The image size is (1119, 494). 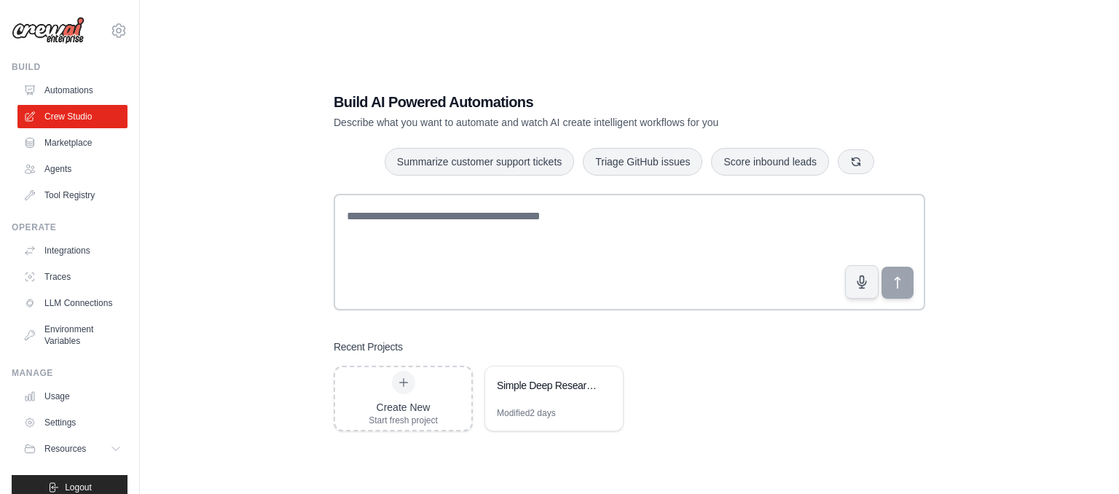 What do you see at coordinates (72, 117) in the screenshot?
I see `a: Crew Studio` at bounding box center [72, 117].